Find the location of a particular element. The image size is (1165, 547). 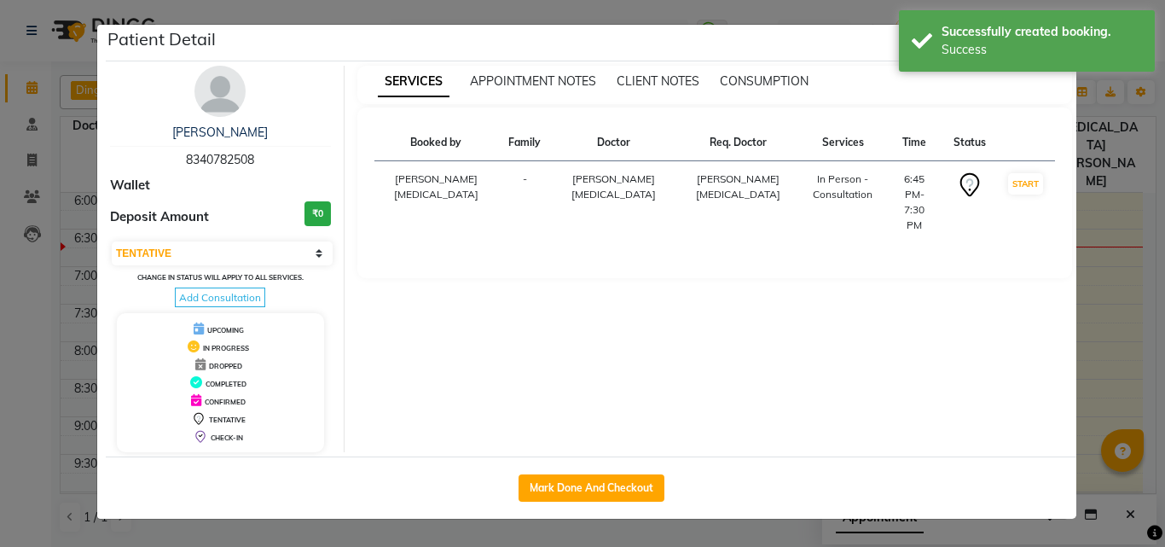

th: Booked by is located at coordinates (437, 142).